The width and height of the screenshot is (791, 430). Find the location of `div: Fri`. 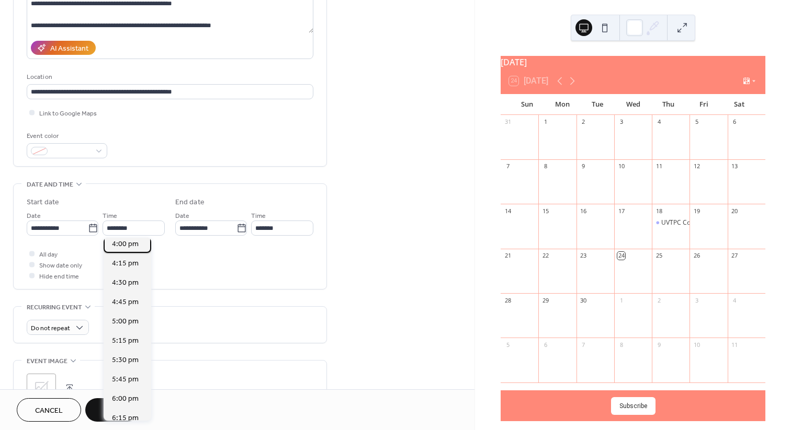

div: Fri is located at coordinates (704, 105).